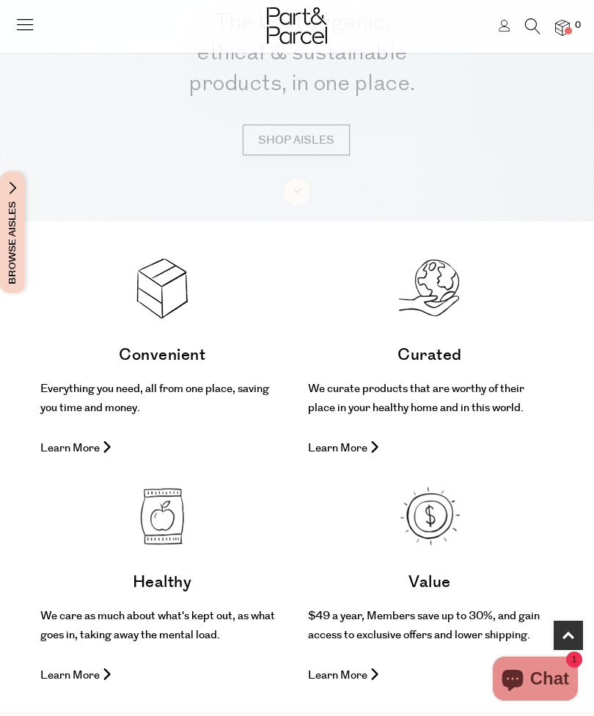  What do you see at coordinates (577, 26) in the screenshot?
I see `span: 0` at bounding box center [577, 26].